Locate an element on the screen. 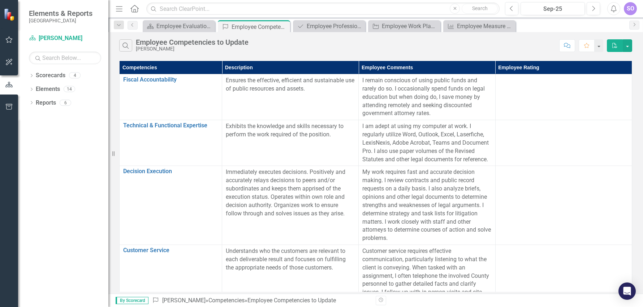 Image resolution: width=643 pixels, height=307 pixels. div: 4 is located at coordinates (75, 75).